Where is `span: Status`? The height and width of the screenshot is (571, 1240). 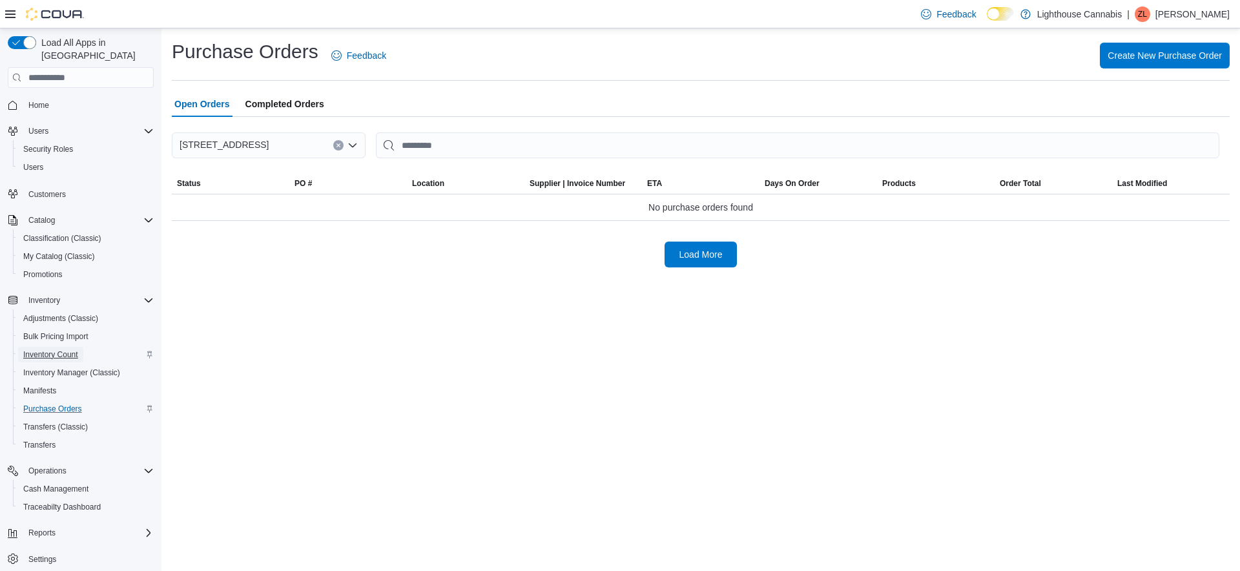
span: Status is located at coordinates (189, 183).